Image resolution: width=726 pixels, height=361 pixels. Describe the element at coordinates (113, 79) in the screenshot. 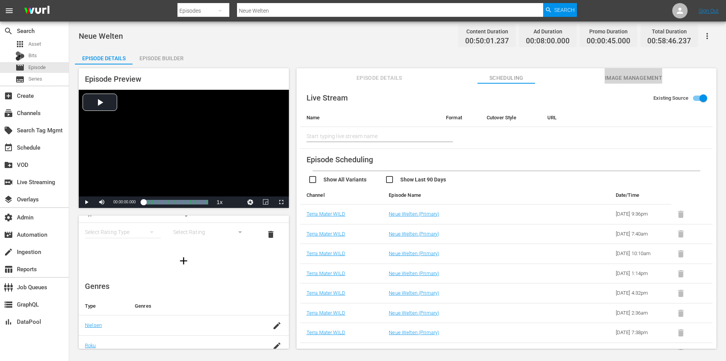

I see `span: Episode Preview` at that location.